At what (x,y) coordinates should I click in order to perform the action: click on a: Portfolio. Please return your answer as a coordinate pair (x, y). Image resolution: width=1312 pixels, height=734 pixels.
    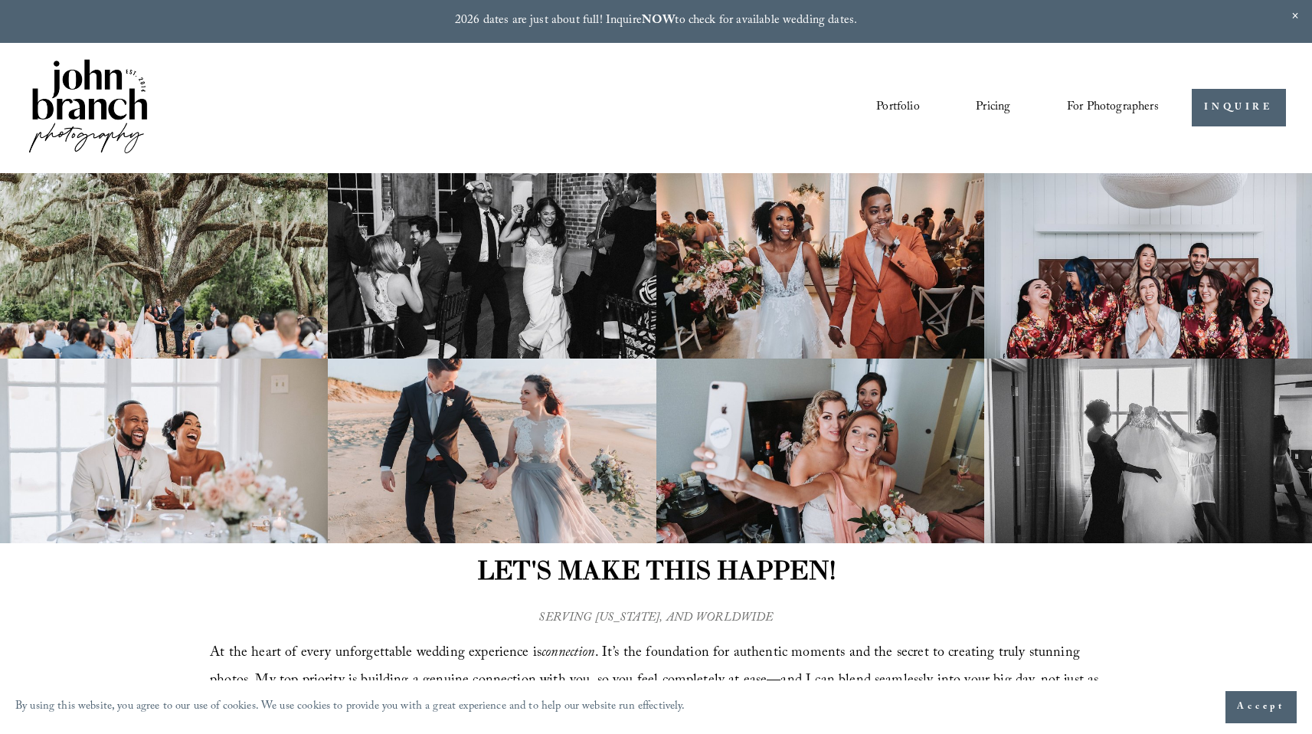
    Looking at the image, I should click on (897, 108).